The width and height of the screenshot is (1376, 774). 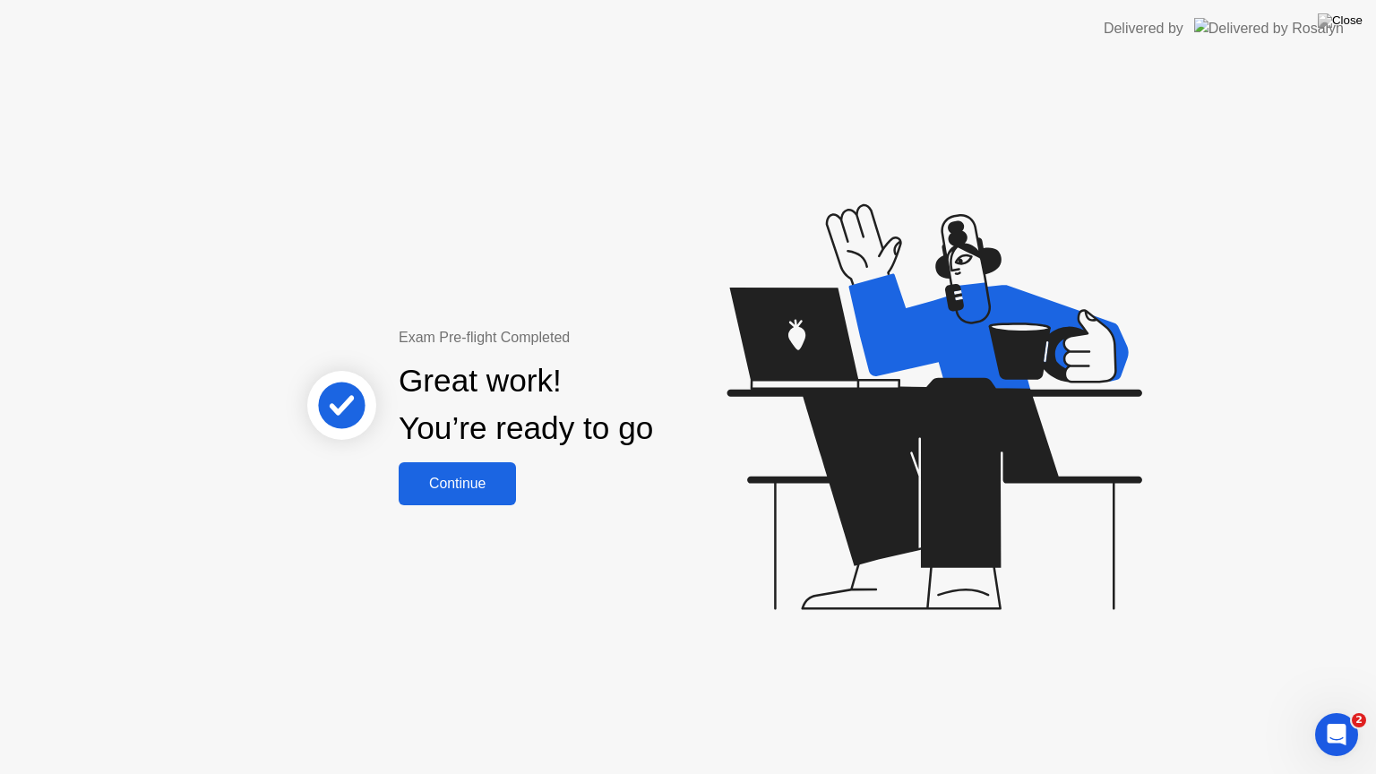 What do you see at coordinates (457, 484) in the screenshot?
I see `div: Continue` at bounding box center [457, 484].